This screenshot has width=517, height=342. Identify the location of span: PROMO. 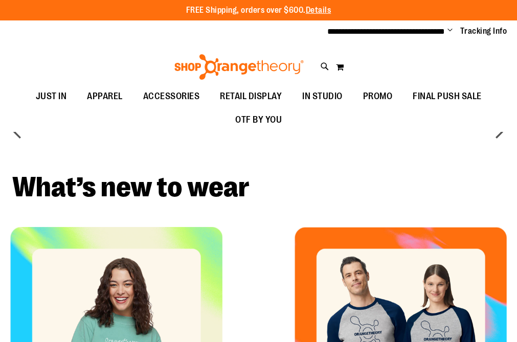
(378, 96).